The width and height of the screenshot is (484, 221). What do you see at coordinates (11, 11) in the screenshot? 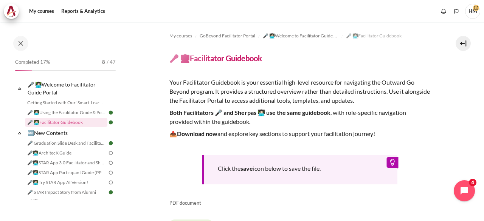
I see `img: Architeck` at bounding box center [11, 11].